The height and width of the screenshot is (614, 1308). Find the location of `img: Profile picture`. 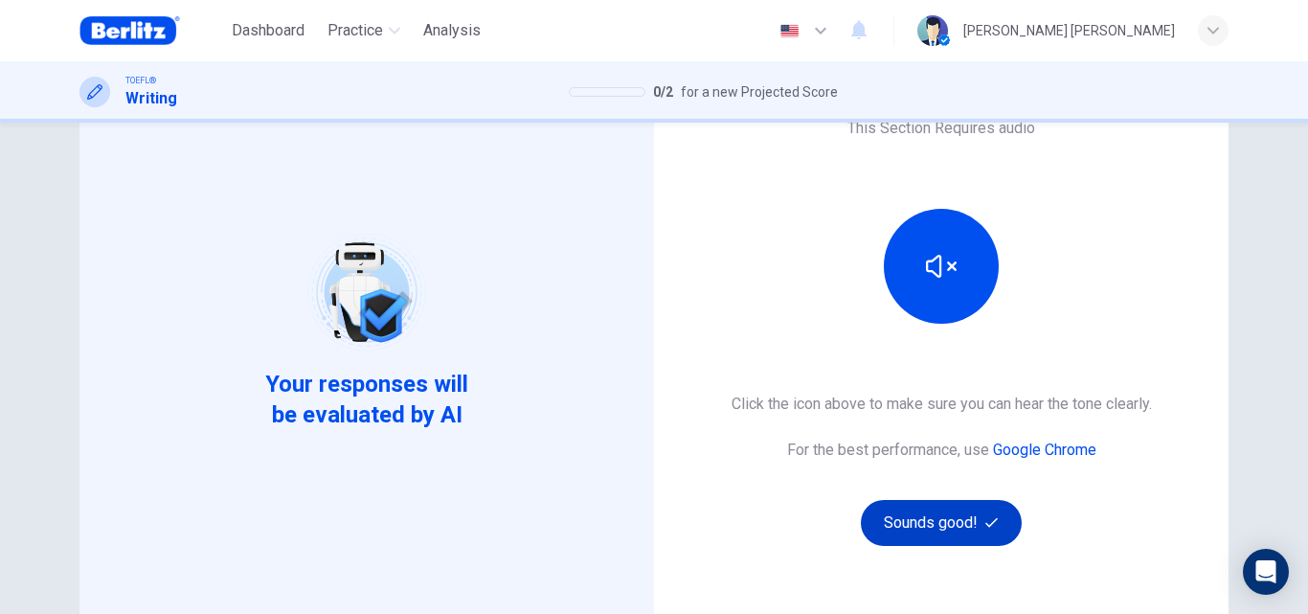

img: Profile picture is located at coordinates (932, 31).